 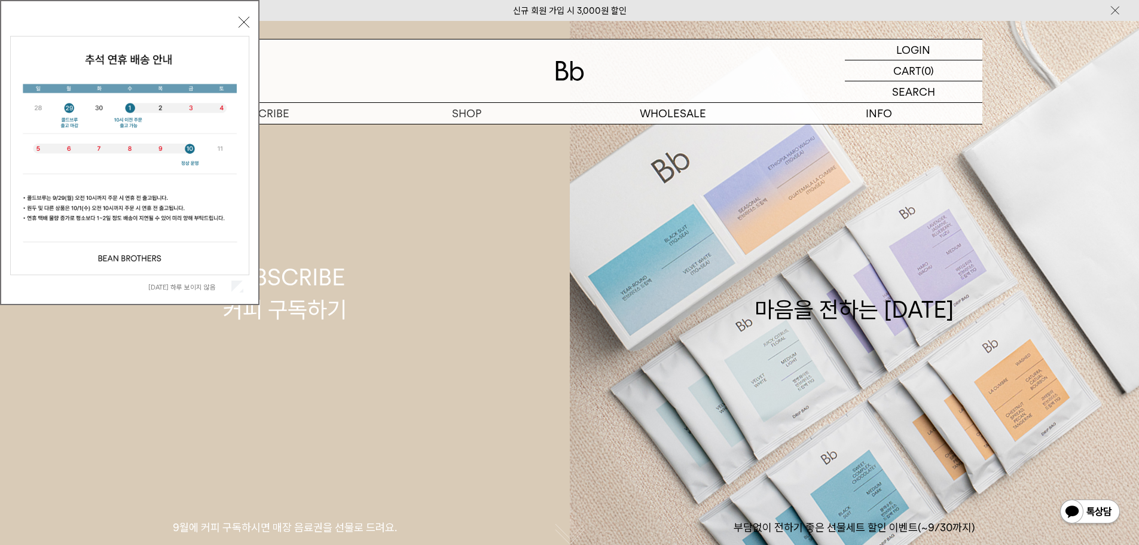 What do you see at coordinates (914, 71) in the screenshot?
I see `a: CART (0)` at bounding box center [914, 71].